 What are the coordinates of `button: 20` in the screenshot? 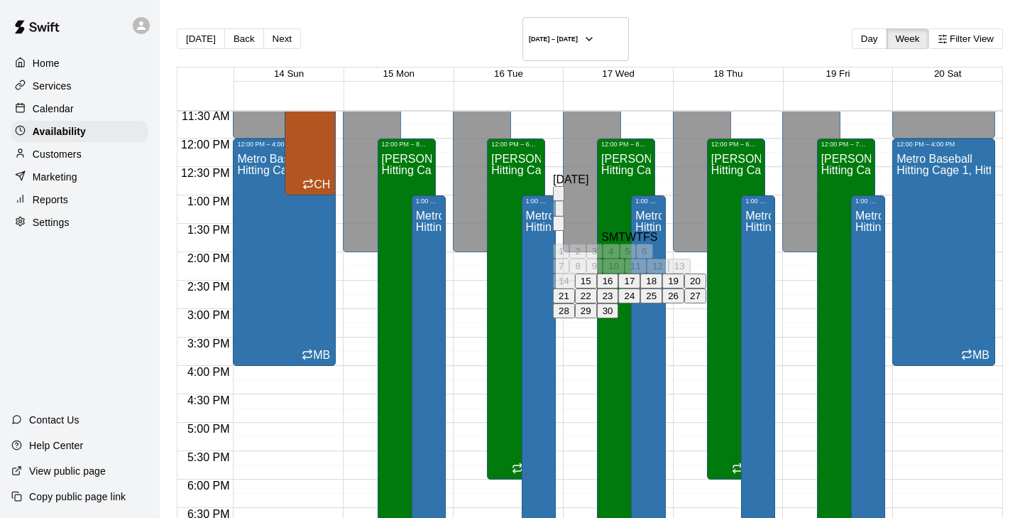 It's located at (695, 280).